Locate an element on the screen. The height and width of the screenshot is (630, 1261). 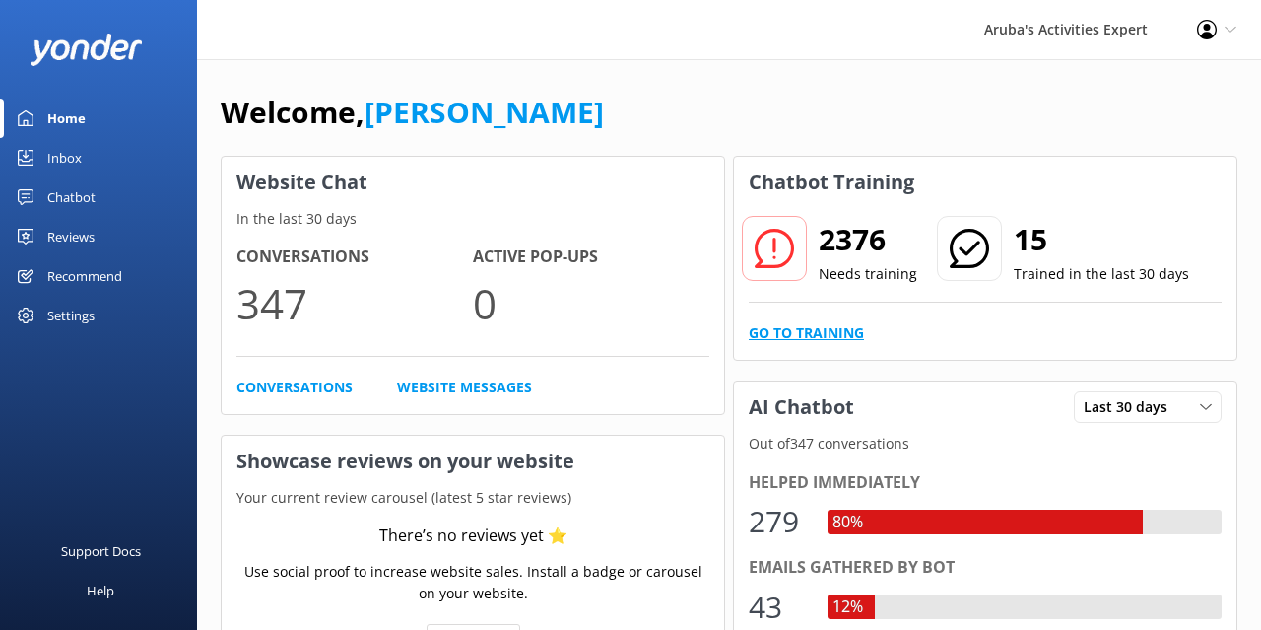
h3: Chatbot Training is located at coordinates (832, 182).